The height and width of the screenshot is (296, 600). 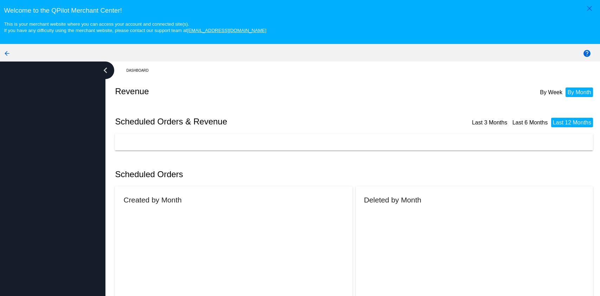 I want to click on h3: Welcome to the QPilot Merchant Center!, so click(x=300, y=11).